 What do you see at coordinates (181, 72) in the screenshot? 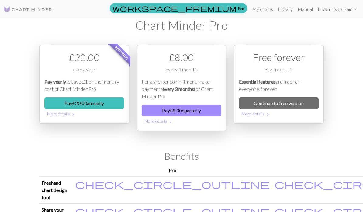
I see `div: every 3 months` at bounding box center [181, 72].